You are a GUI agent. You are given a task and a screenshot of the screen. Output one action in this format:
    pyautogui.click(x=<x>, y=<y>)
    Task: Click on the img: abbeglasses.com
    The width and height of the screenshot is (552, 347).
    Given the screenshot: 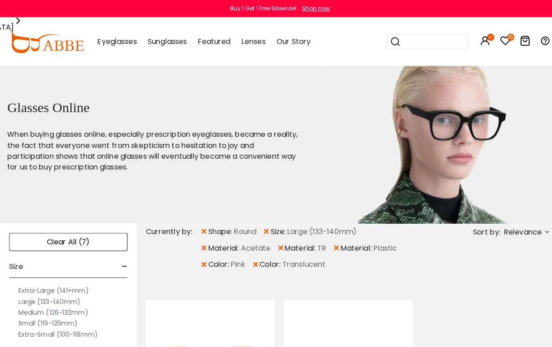 What is the action you would take?
    pyautogui.click(x=46, y=41)
    